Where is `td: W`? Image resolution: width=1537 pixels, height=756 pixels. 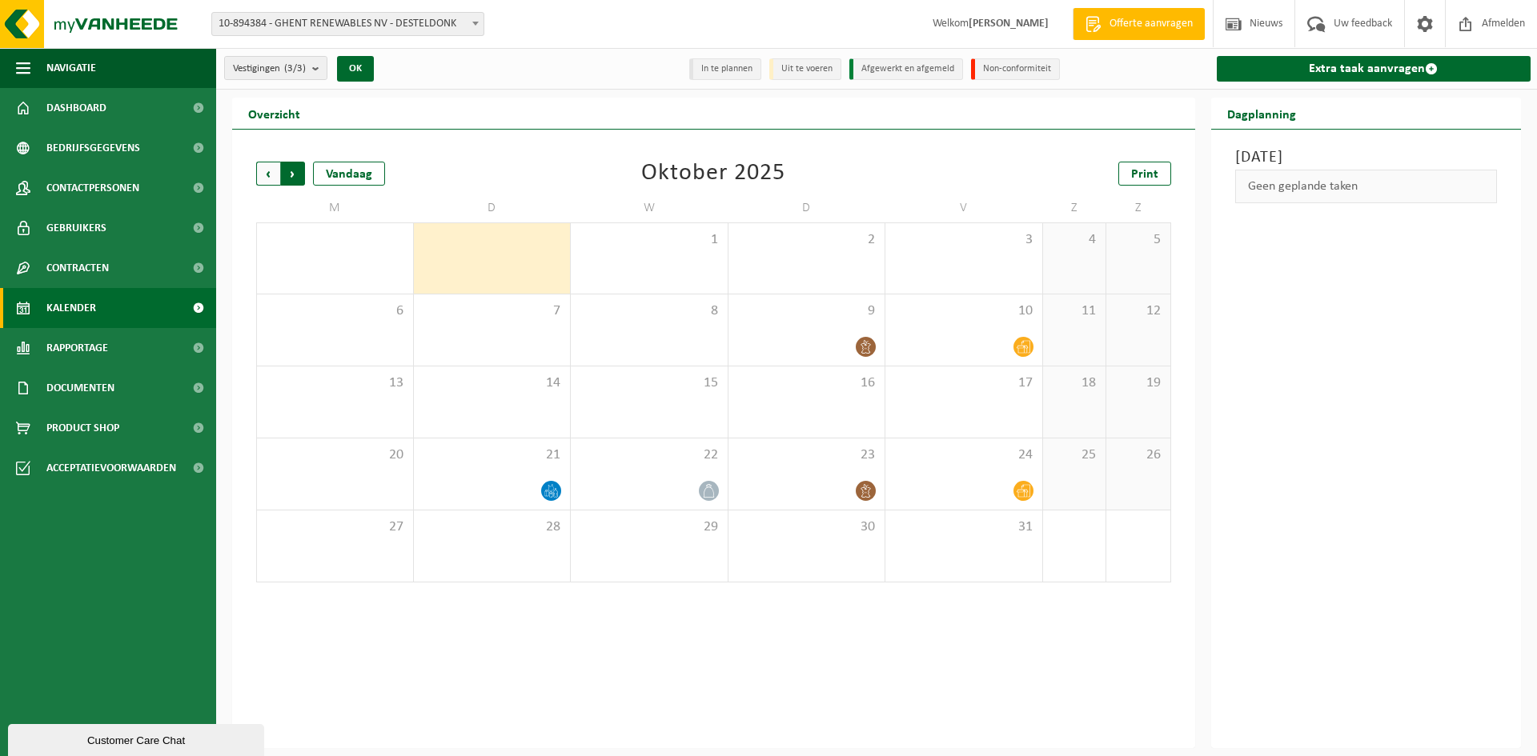
td: W is located at coordinates (649, 208).